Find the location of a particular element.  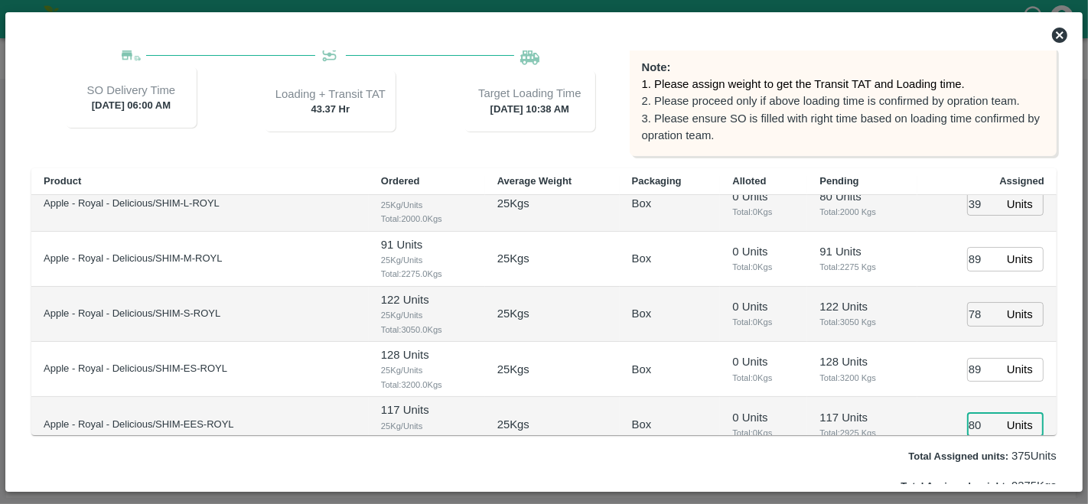

span: Total: 2000.0 Kgs is located at coordinates (427, 219).